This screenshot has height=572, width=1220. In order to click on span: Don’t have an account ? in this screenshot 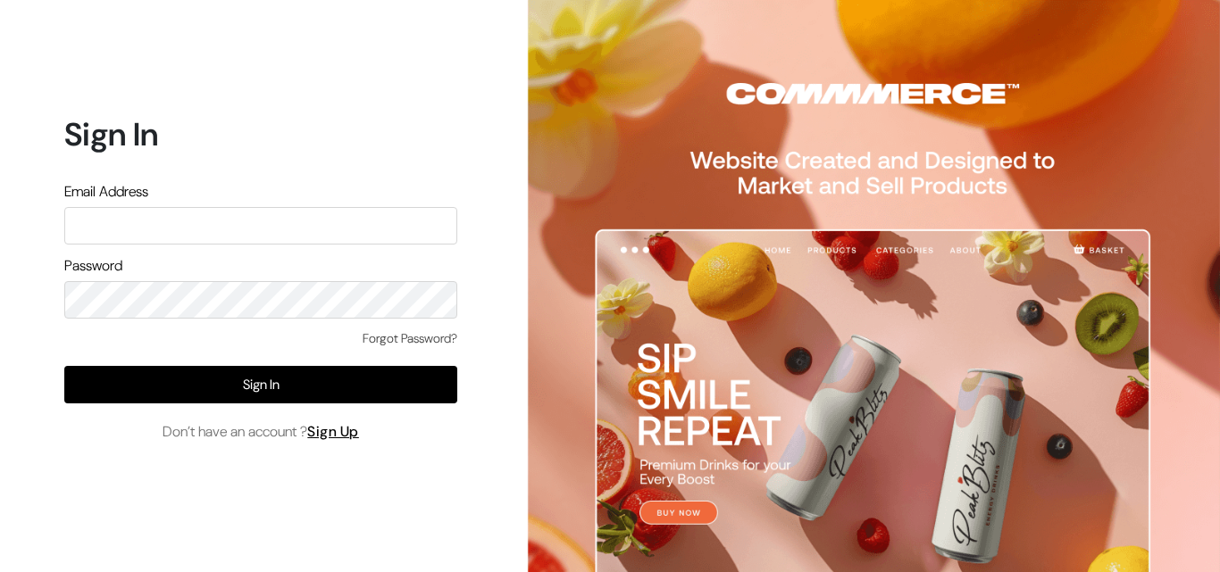, I will do `click(261, 432)`.